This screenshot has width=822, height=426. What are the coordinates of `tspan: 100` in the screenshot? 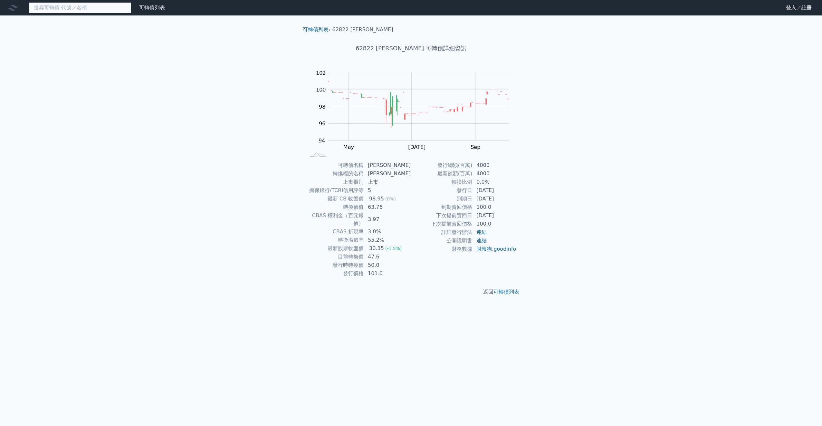 It's located at (321, 90).